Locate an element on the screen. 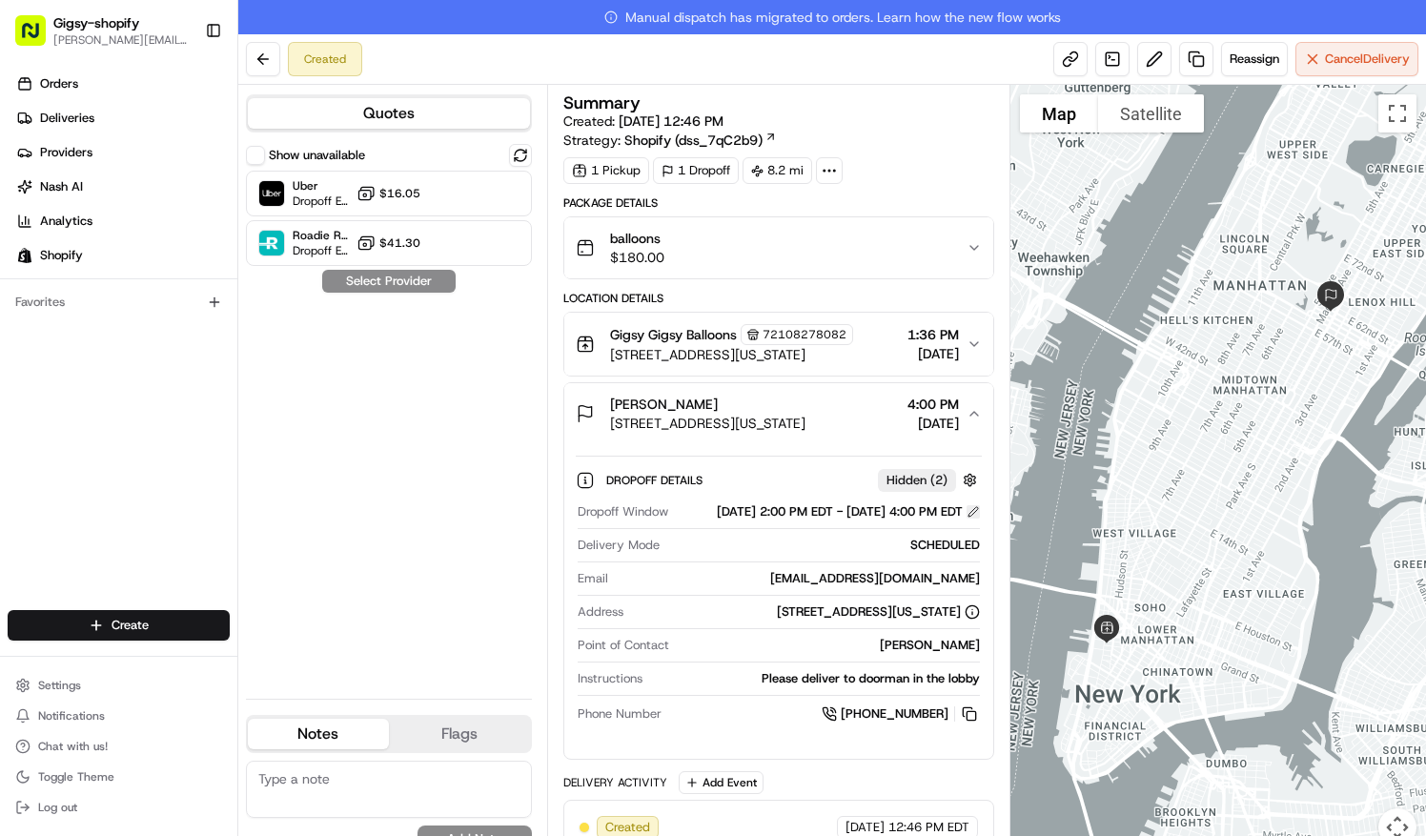  a: Nash AI is located at coordinates (122, 187).